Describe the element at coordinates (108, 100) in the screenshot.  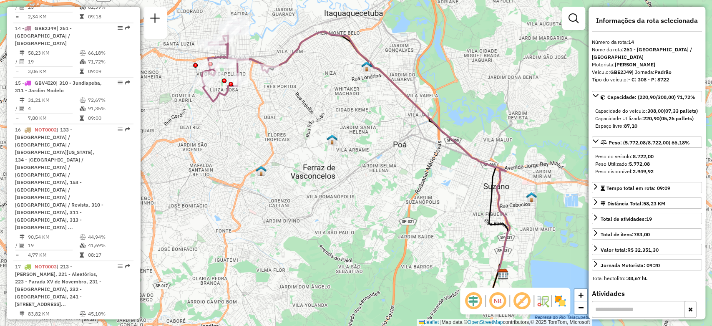
I see `td: 72,67%` at that location.